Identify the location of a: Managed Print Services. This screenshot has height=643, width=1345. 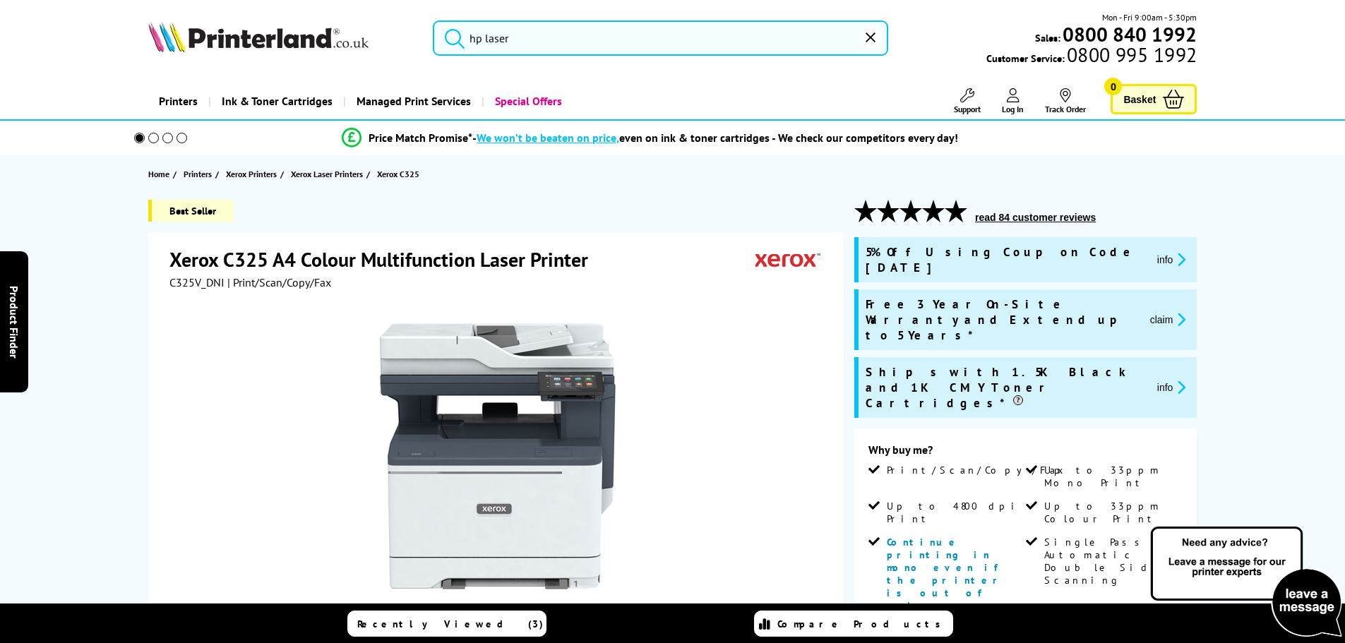
(412, 101).